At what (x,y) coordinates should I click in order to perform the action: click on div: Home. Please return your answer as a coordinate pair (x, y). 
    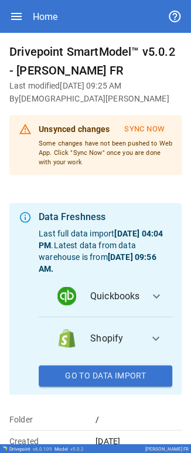
    Looking at the image, I should click on (45, 16).